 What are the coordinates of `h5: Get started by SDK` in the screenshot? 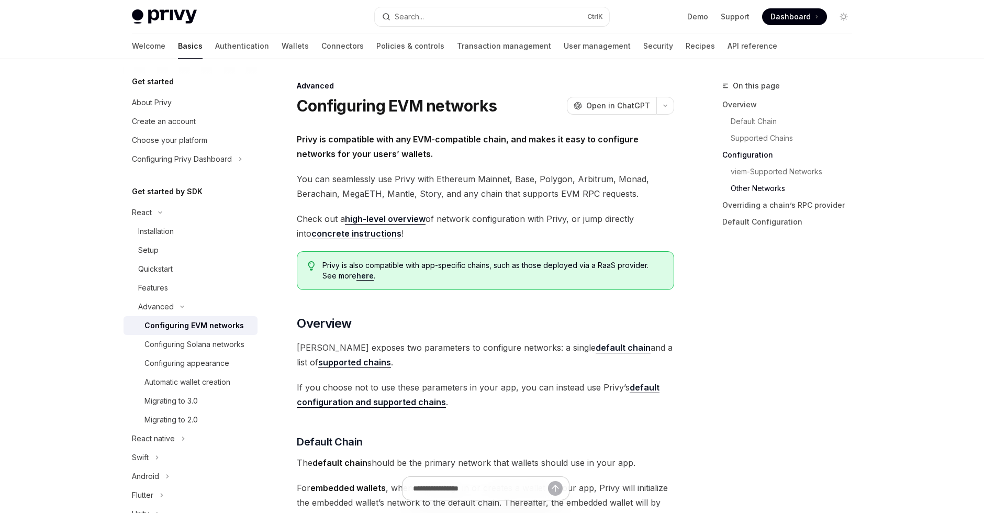 It's located at (167, 192).